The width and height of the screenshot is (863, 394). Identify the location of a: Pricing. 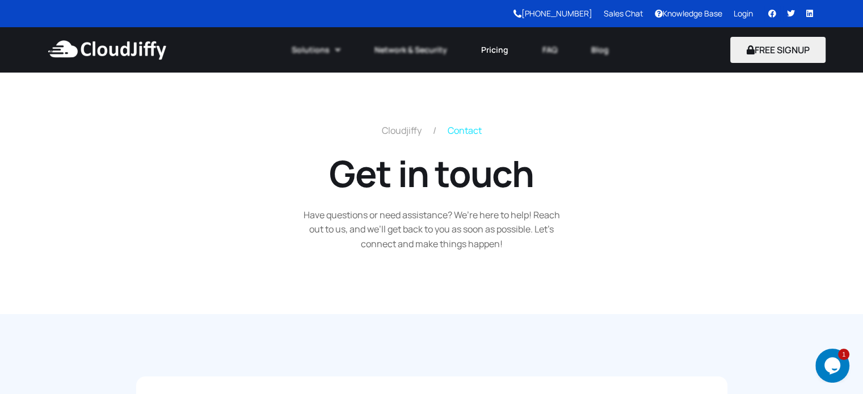
(494, 50).